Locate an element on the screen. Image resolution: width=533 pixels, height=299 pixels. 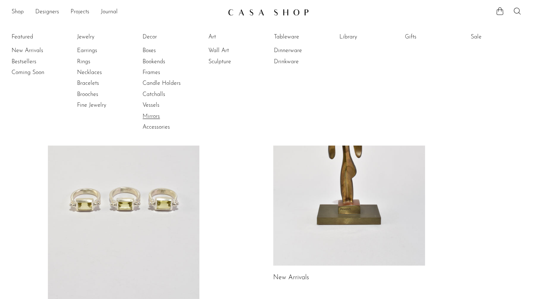
a: Art is located at coordinates (235, 37).